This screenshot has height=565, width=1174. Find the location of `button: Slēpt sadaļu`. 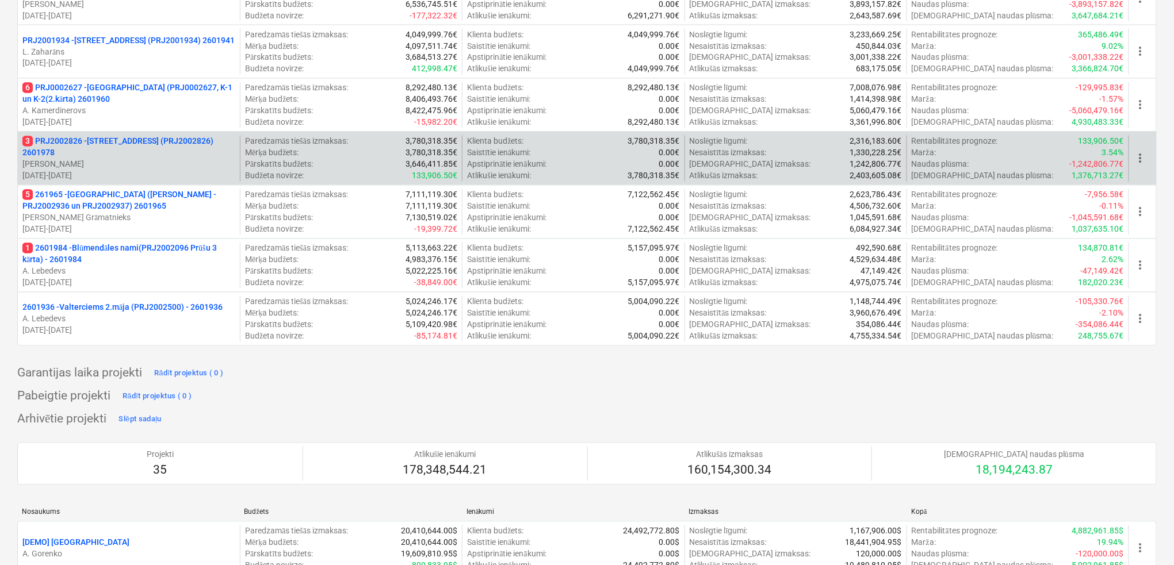

button: Slēpt sadaļu is located at coordinates (140, 420).